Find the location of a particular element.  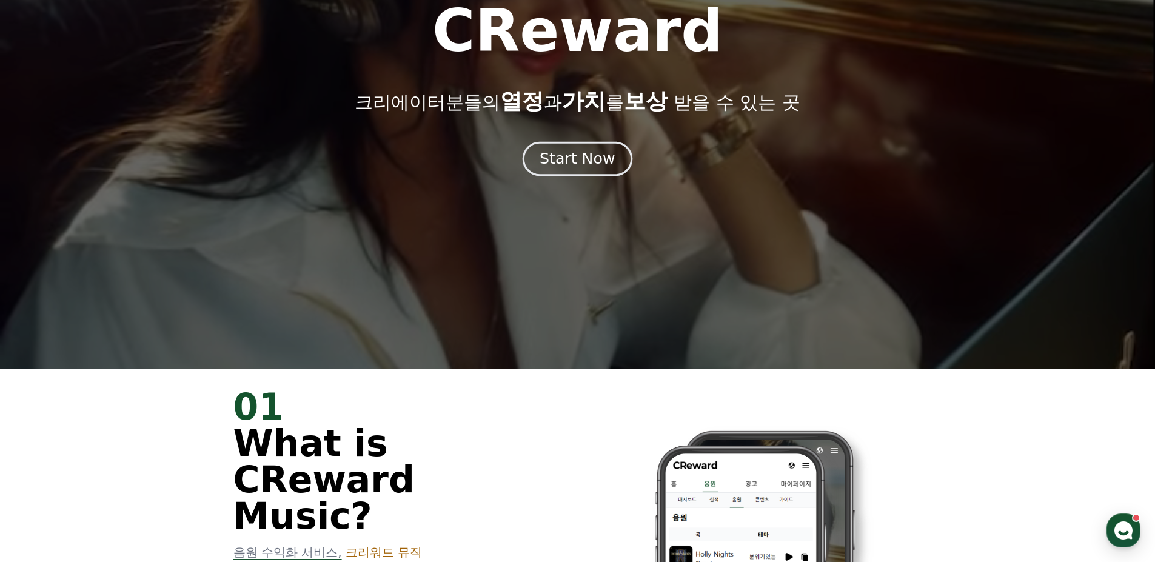

a: 설정 is located at coordinates (195, 400).